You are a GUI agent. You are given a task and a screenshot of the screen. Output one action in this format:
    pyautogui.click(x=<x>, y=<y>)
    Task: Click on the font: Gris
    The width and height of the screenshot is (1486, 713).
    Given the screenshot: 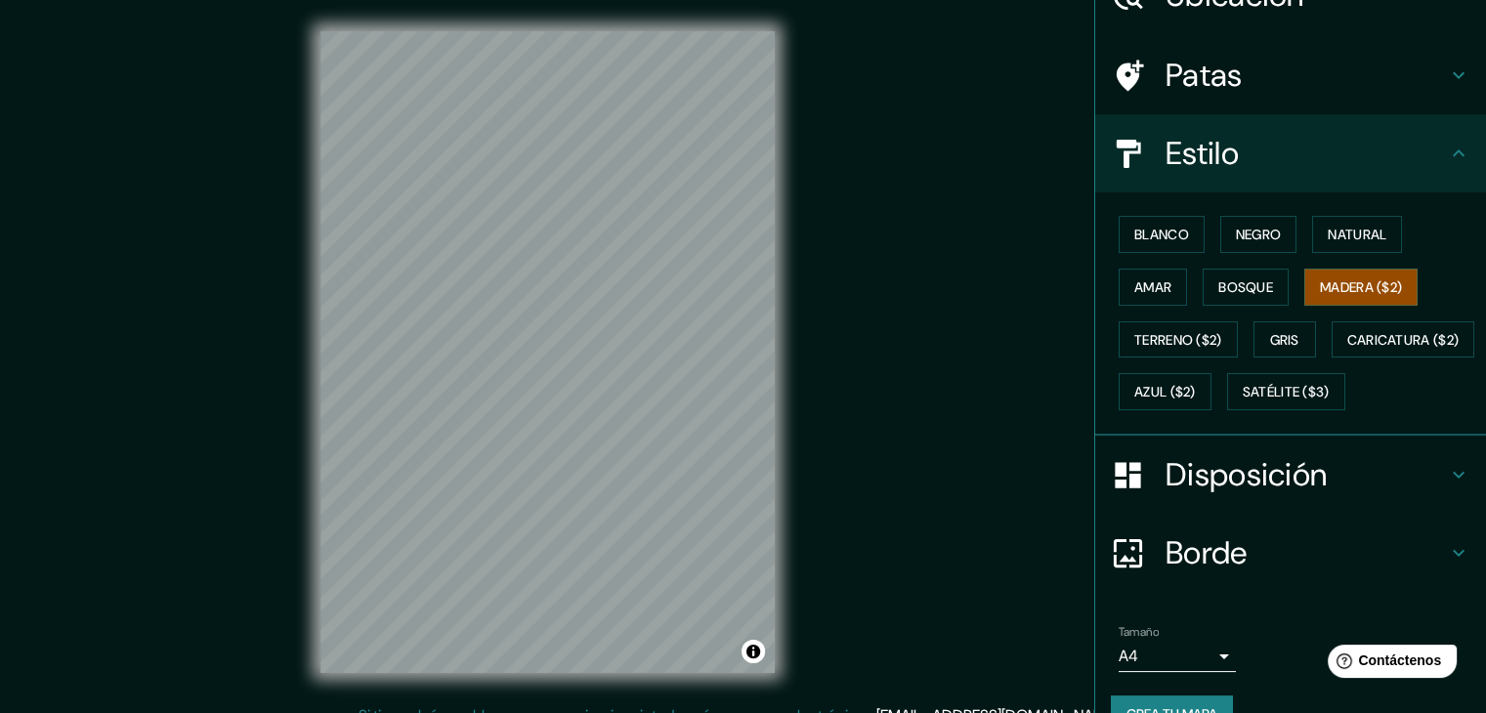 What is the action you would take?
    pyautogui.click(x=1285, y=340)
    